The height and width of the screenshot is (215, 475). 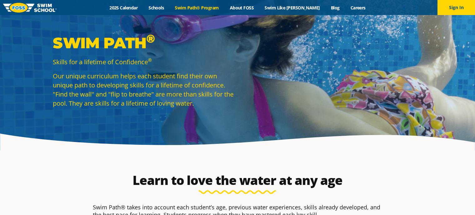 What do you see at coordinates (157, 8) in the screenshot?
I see `a: Schools` at bounding box center [157, 8].